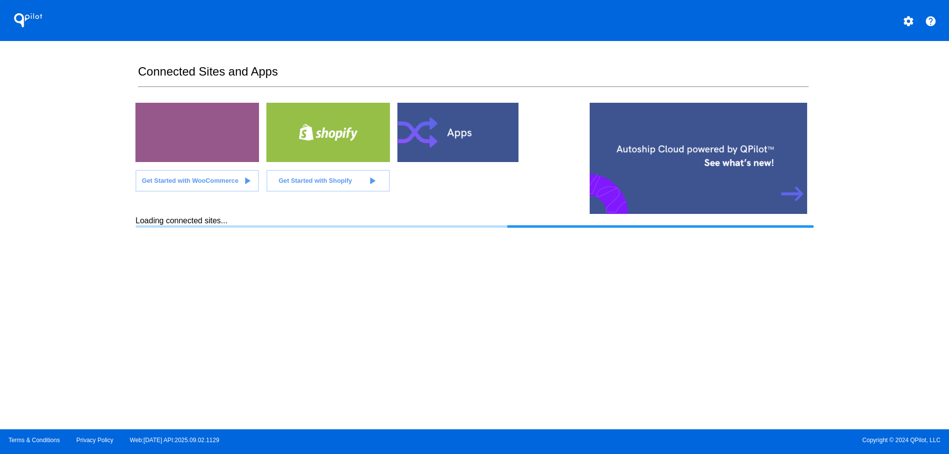  What do you see at coordinates (931, 21) in the screenshot?
I see `mat-icon: help` at bounding box center [931, 21].